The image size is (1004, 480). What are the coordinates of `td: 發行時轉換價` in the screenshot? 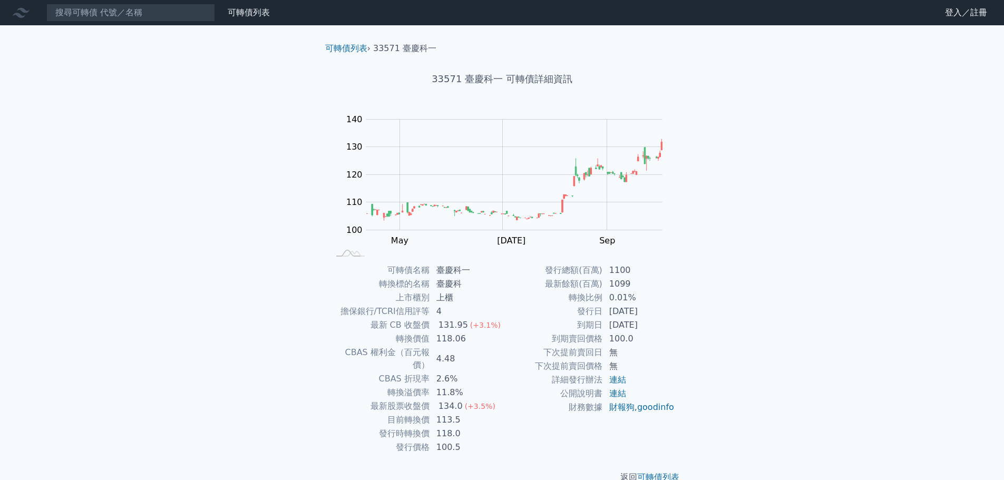 It's located at (380, 434).